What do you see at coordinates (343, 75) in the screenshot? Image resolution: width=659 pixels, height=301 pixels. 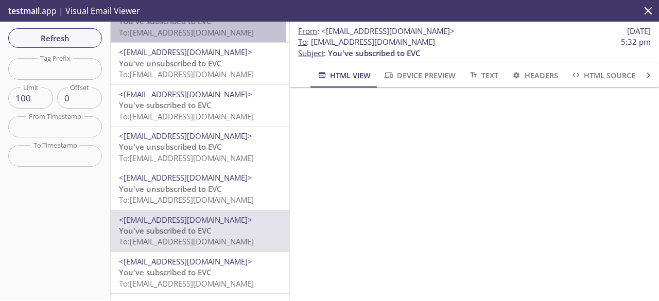 I see `span: HTML View` at bounding box center [343, 75].